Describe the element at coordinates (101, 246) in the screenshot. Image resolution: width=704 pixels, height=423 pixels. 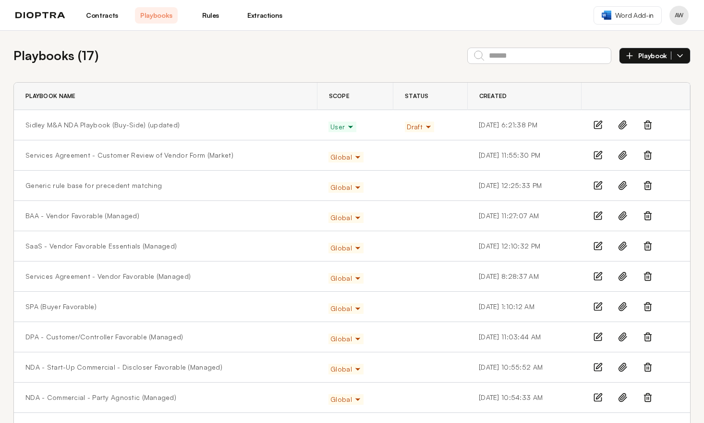
I see `a: SaaS - Vendor Favorable Essentials (Managed)` at that location.